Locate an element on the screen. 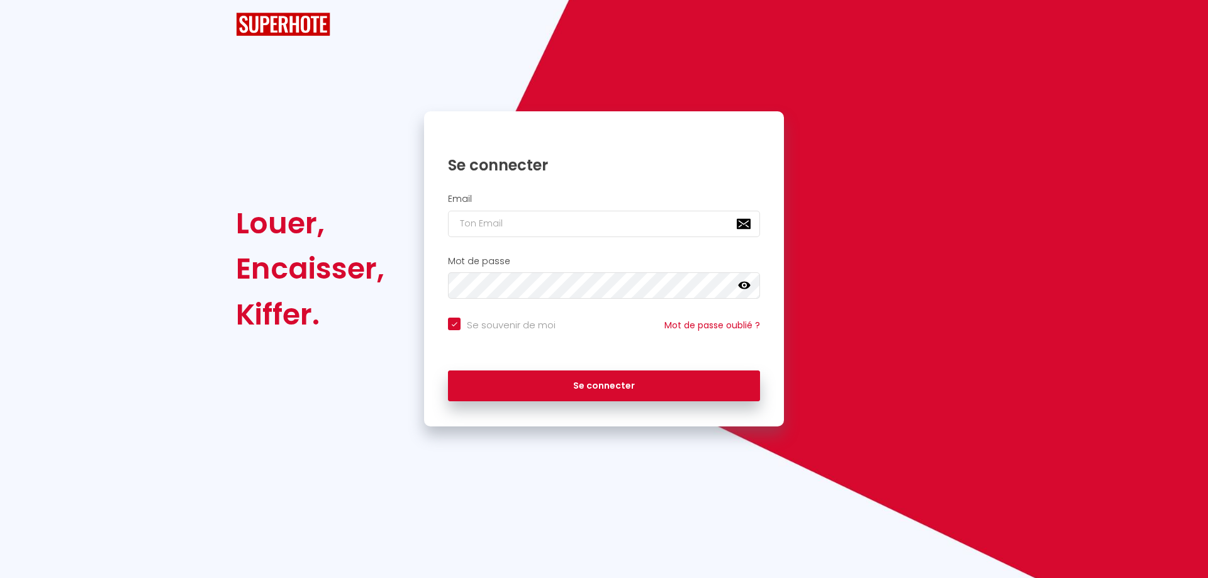 The image size is (1208, 578). h2: Email is located at coordinates (604, 199).